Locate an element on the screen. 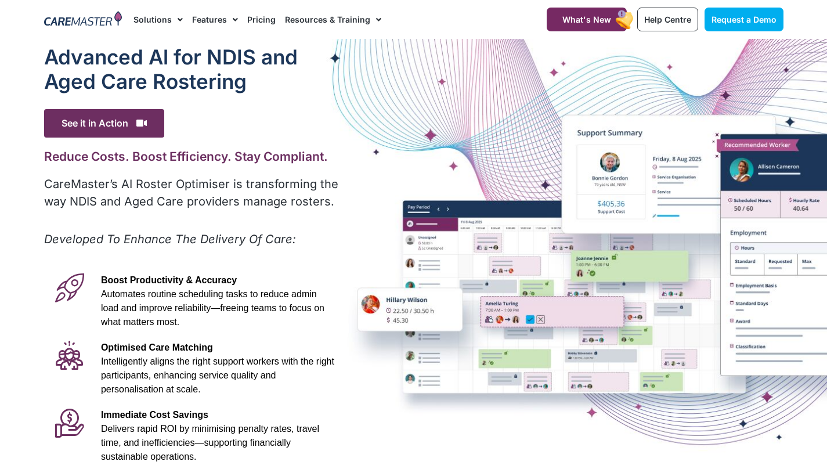 This screenshot has width=827, height=476. span: Request a Demo is located at coordinates (744, 19).